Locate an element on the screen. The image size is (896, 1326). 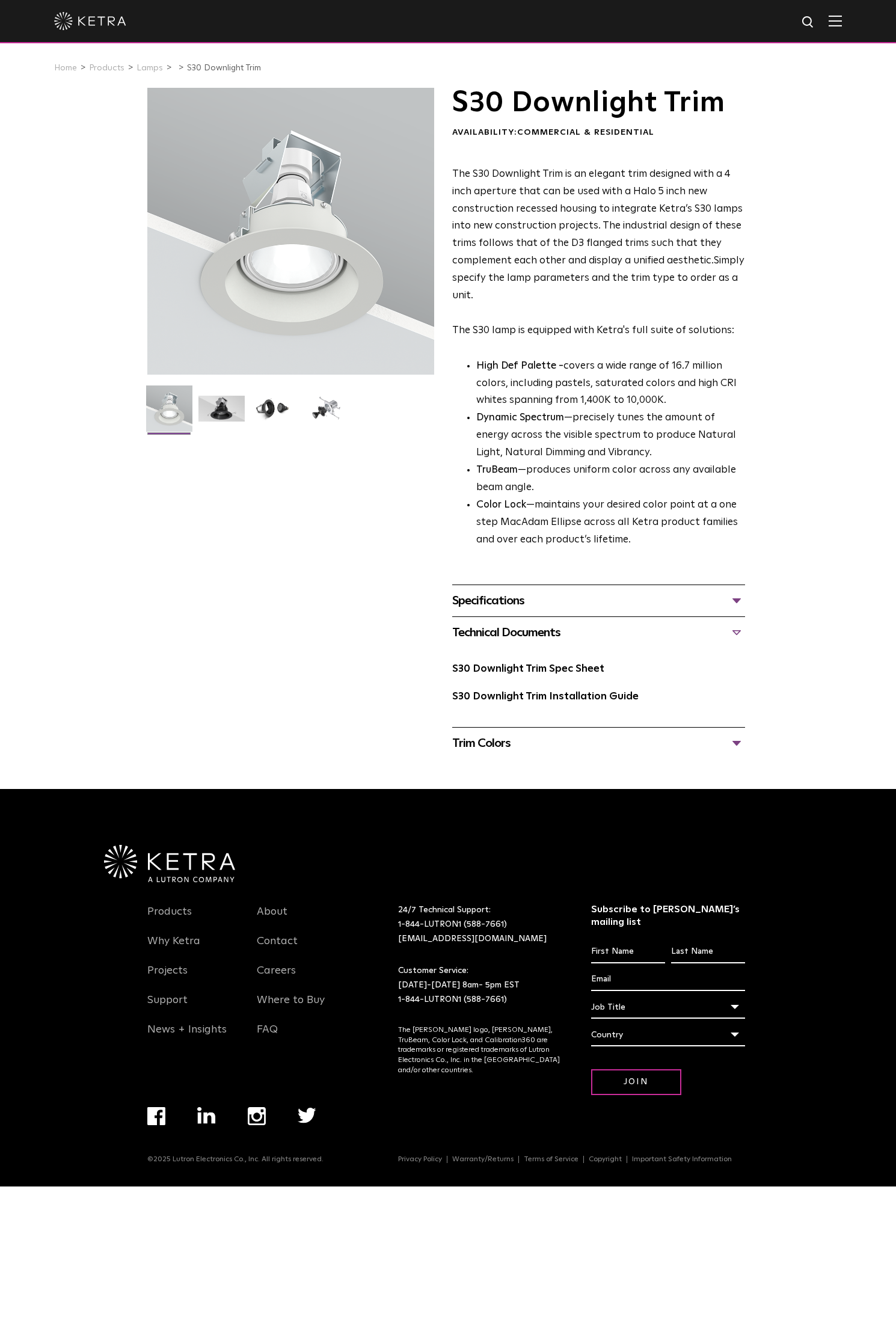
a: Support is located at coordinates (167, 1008).